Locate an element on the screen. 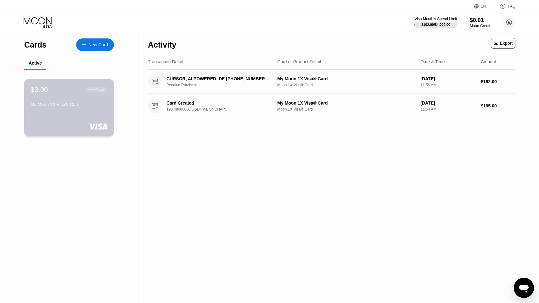 This screenshot has height=303, width=539. div: 198.48000000 USDT via ONCHAIN is located at coordinates (222, 109).